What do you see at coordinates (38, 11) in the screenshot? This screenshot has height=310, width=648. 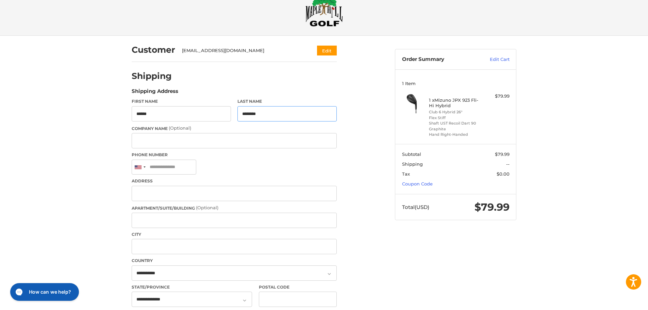 I see `button: Gorgias live chat` at bounding box center [38, 11].